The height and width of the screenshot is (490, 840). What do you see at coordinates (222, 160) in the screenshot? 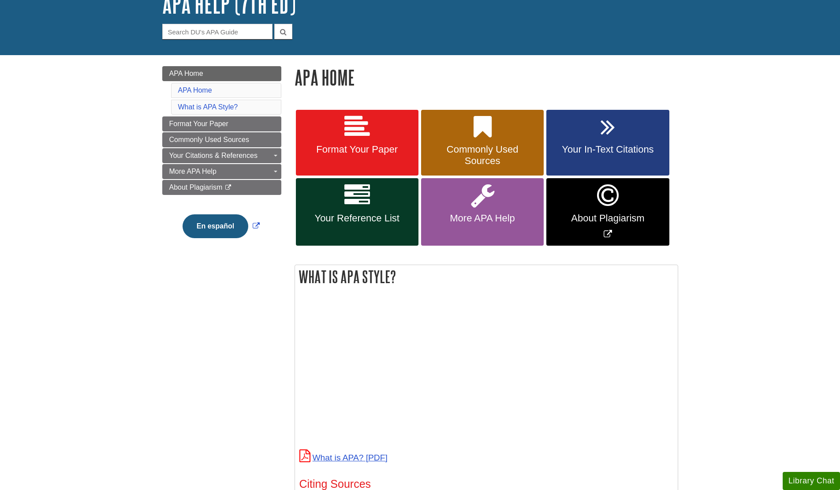
I see `div: Guide Page Menu` at bounding box center [222, 160].